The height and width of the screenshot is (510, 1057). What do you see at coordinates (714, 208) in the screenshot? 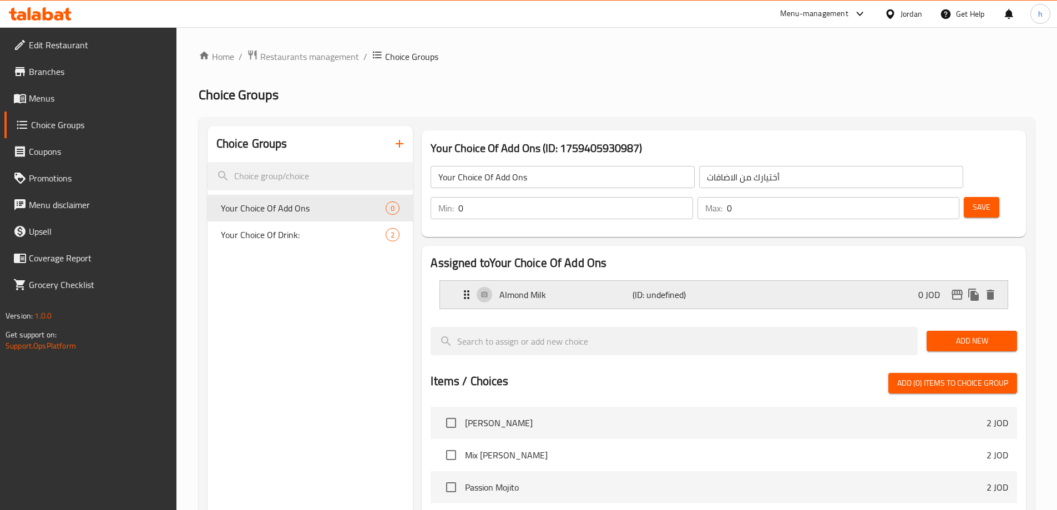
I see `p: Max:` at bounding box center [714, 208].